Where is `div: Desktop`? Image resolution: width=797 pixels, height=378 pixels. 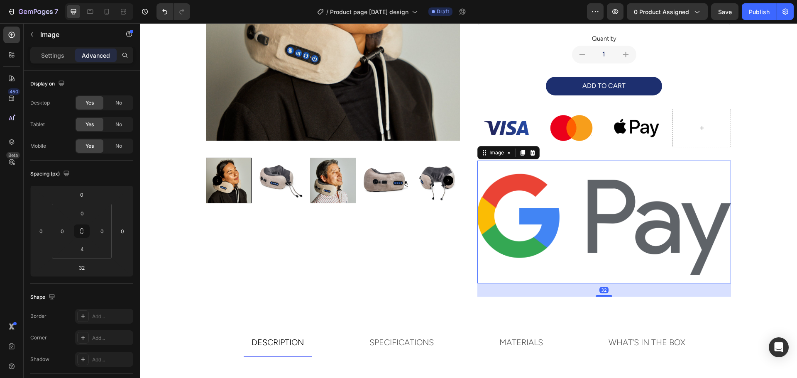 div: Desktop is located at coordinates (40, 103).